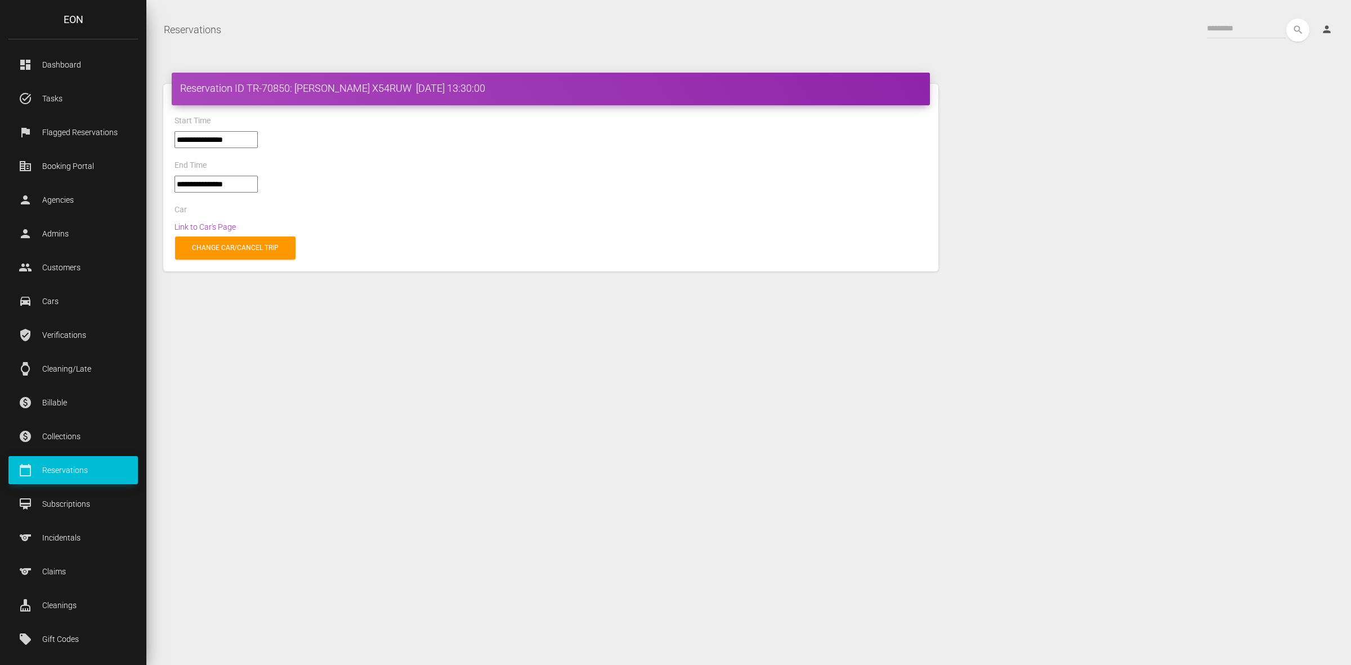 This screenshot has width=1351, height=665. What do you see at coordinates (73, 436) in the screenshot?
I see `p: Collections` at bounding box center [73, 436].